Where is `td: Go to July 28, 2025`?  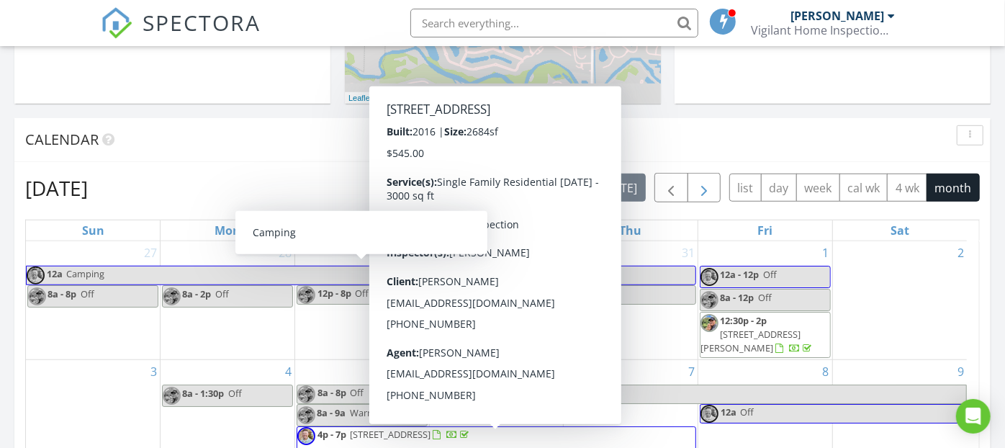
td: Go to July 28, 2025 is located at coordinates (227, 300).